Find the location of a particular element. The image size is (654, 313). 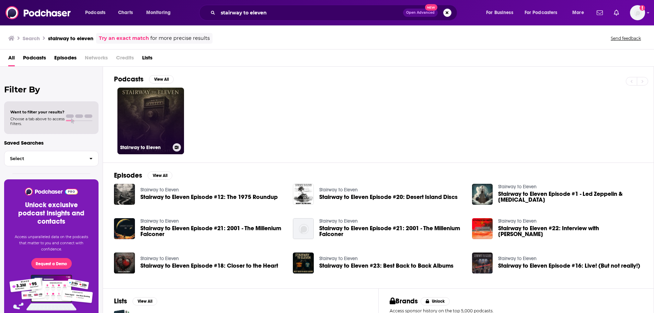

h3: Unlock exclusive podcast insights and contacts is located at coordinates (51, 213).